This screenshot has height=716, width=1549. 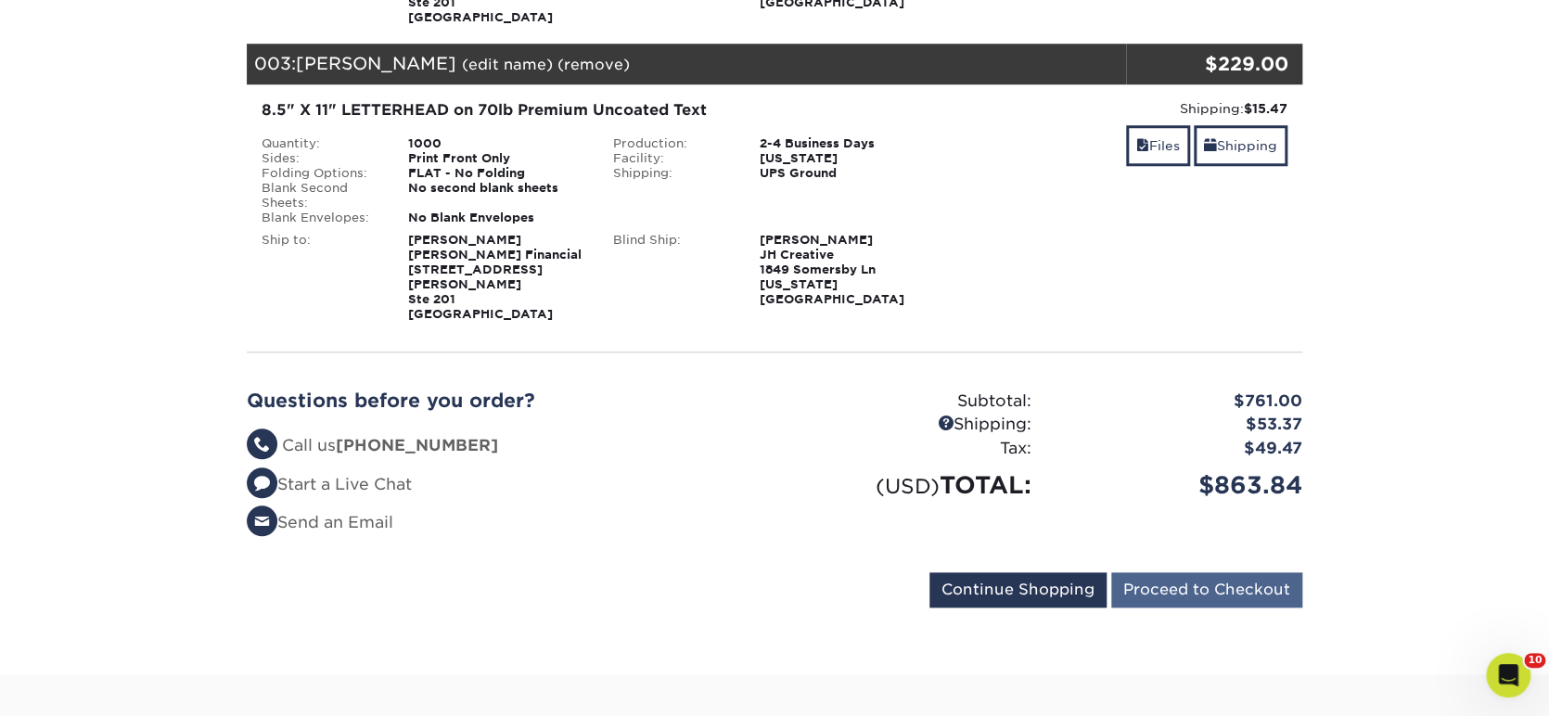 I want to click on small: (USD), so click(x=907, y=486).